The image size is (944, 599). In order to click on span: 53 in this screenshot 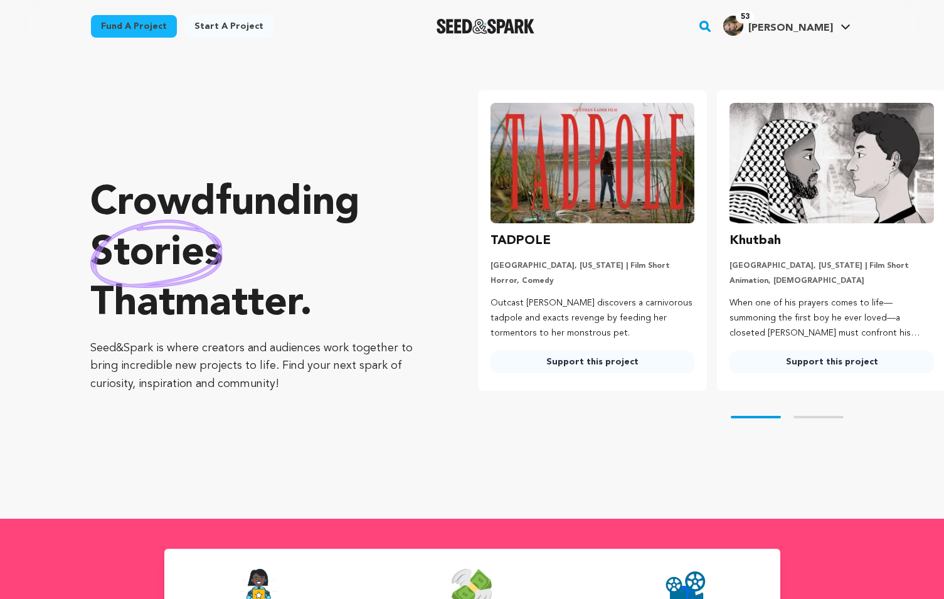, I will do `click(745, 17)`.